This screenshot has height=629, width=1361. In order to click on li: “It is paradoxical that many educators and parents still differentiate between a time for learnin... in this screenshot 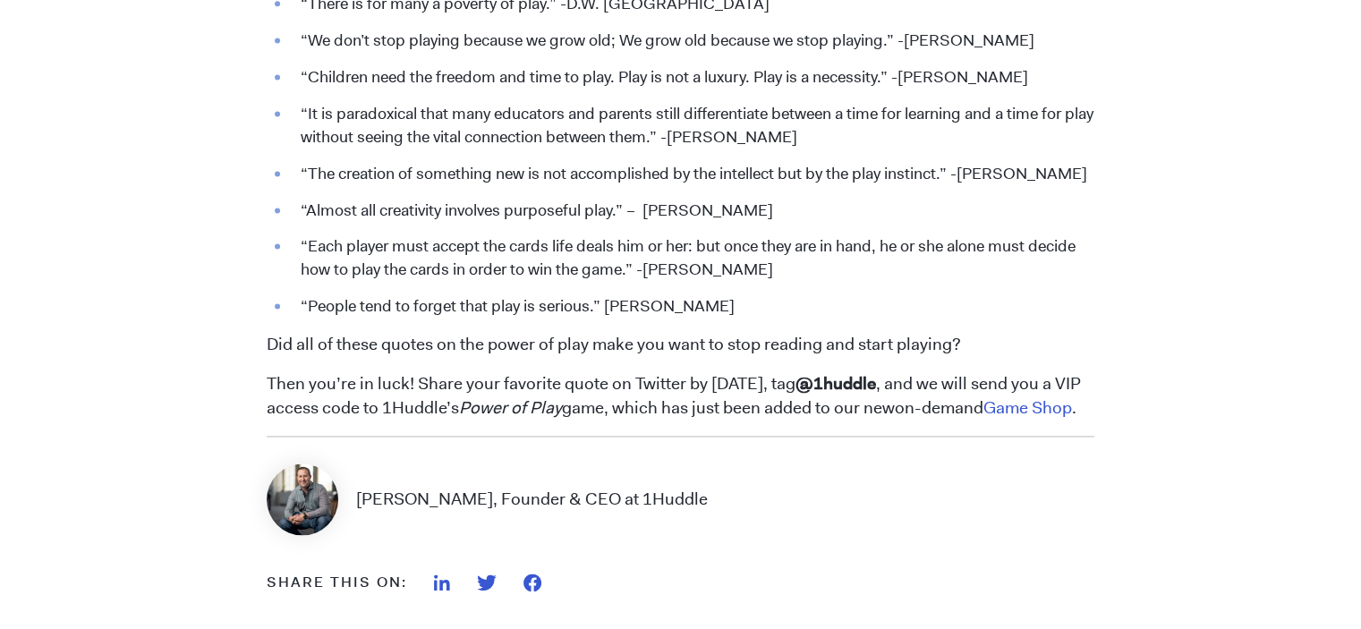, I will do `click(693, 126)`.